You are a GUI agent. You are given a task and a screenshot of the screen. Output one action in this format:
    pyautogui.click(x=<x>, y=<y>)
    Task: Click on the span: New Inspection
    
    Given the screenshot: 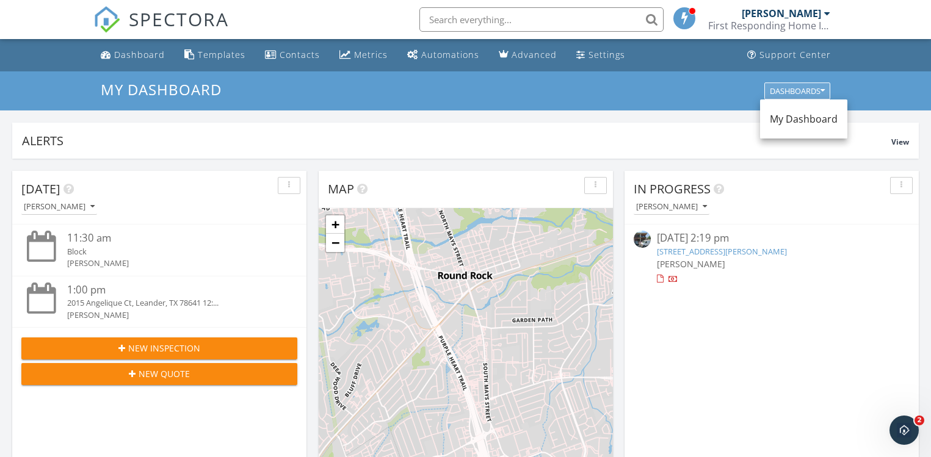 What is the action you would take?
    pyautogui.click(x=164, y=348)
    